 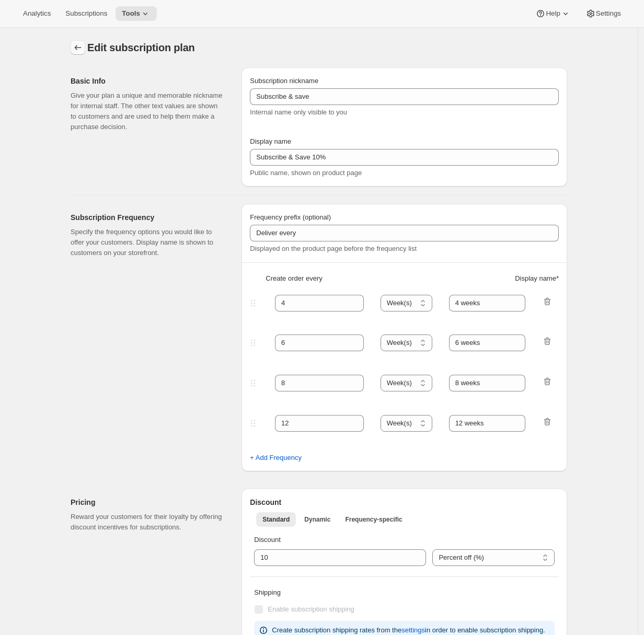 What do you see at coordinates (553, 14) in the screenshot?
I see `button: Help` at bounding box center [553, 14].